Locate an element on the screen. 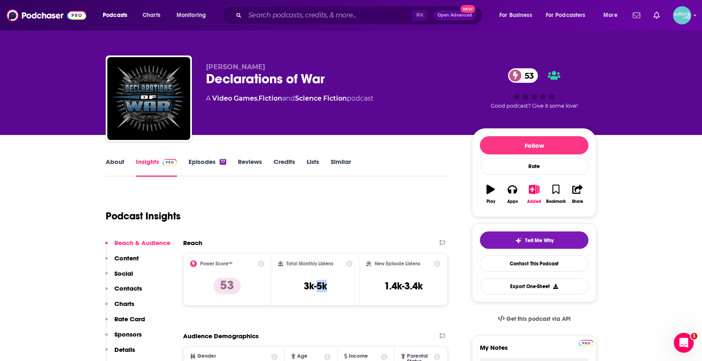  span: Income is located at coordinates (358, 356).